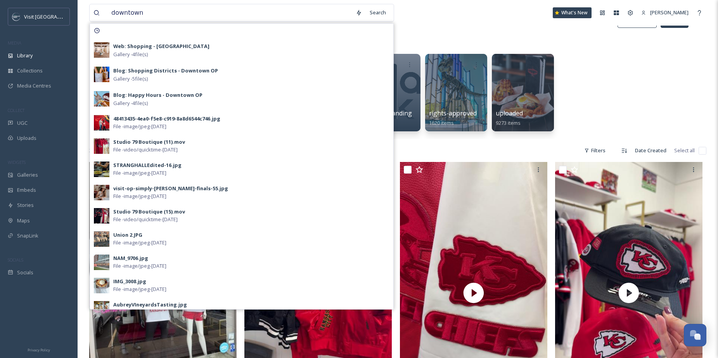  What do you see at coordinates (25, 55) in the screenshot?
I see `span: Library` at bounding box center [25, 55].